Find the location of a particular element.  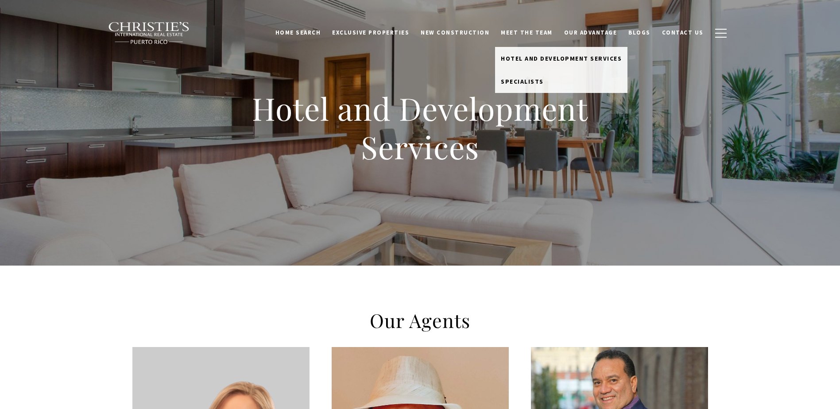

h2: Our Agents is located at coordinates (420, 321).